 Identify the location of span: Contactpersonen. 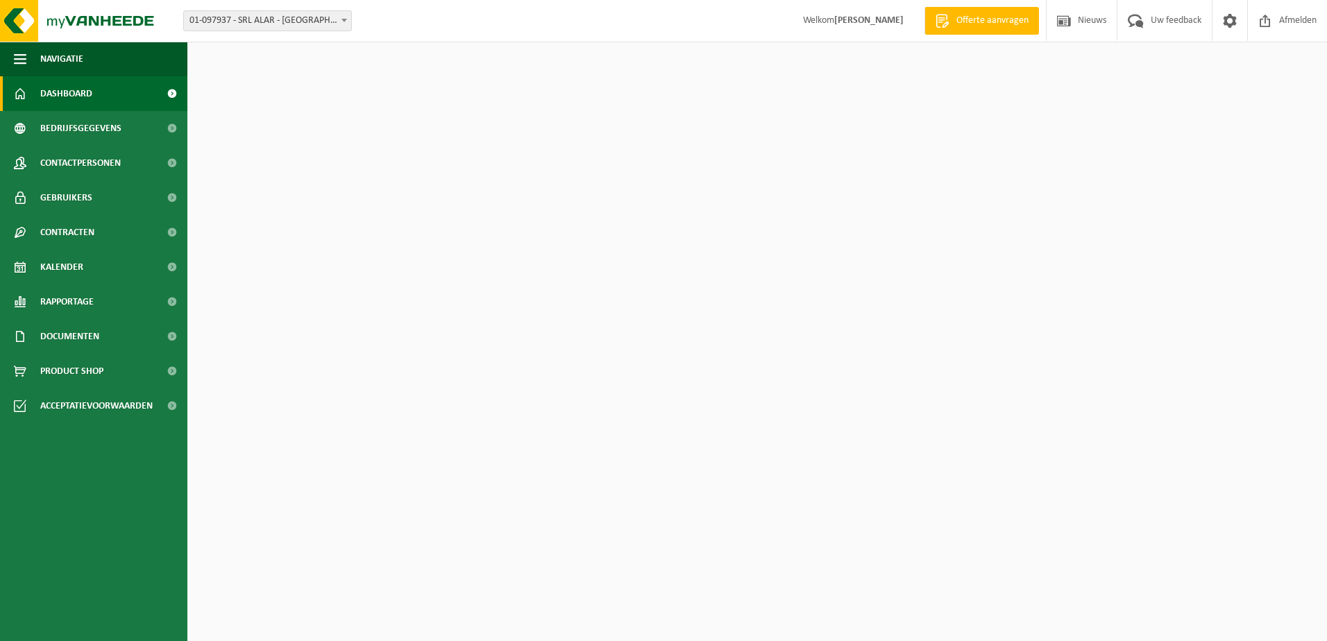
(81, 163).